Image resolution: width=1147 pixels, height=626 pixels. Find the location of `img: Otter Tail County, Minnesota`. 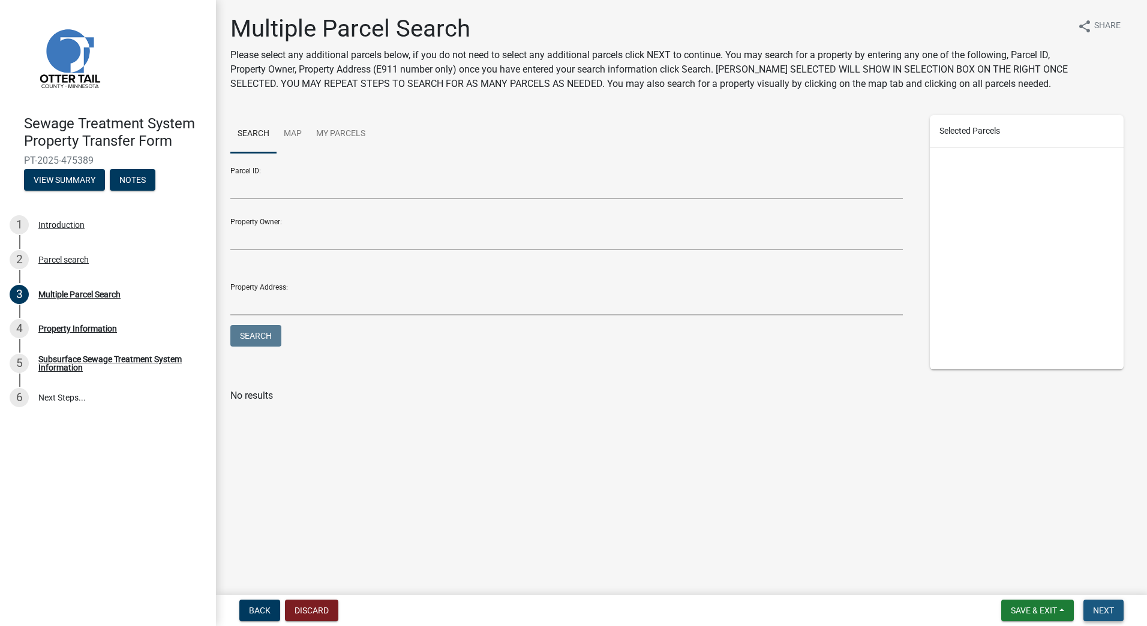

img: Otter Tail County, Minnesota is located at coordinates (69, 58).